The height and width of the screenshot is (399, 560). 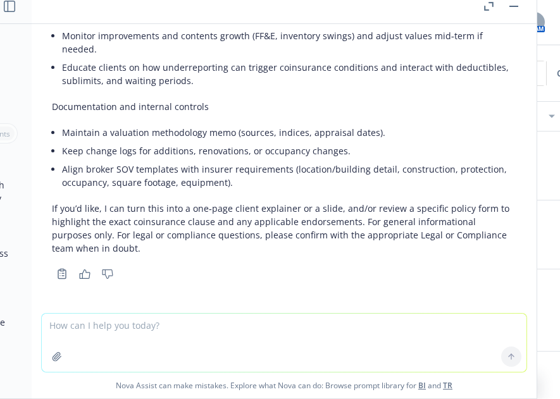 I want to click on svg: Copy to clipboard, so click(x=62, y=274).